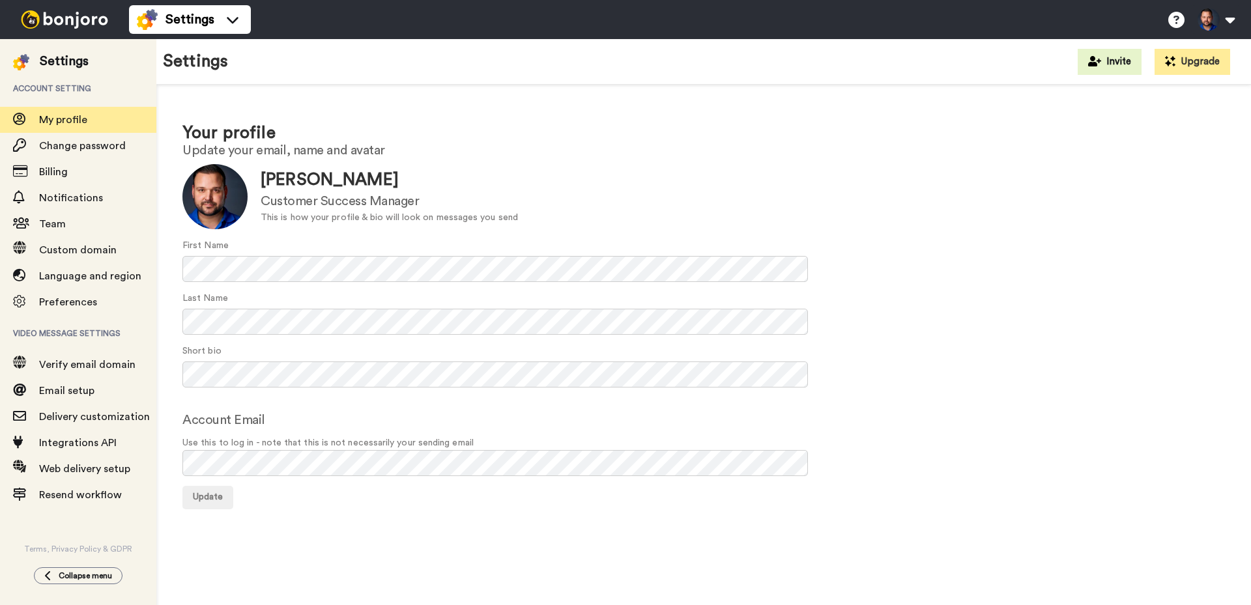  What do you see at coordinates (68, 302) in the screenshot?
I see `span: Preferences` at bounding box center [68, 302].